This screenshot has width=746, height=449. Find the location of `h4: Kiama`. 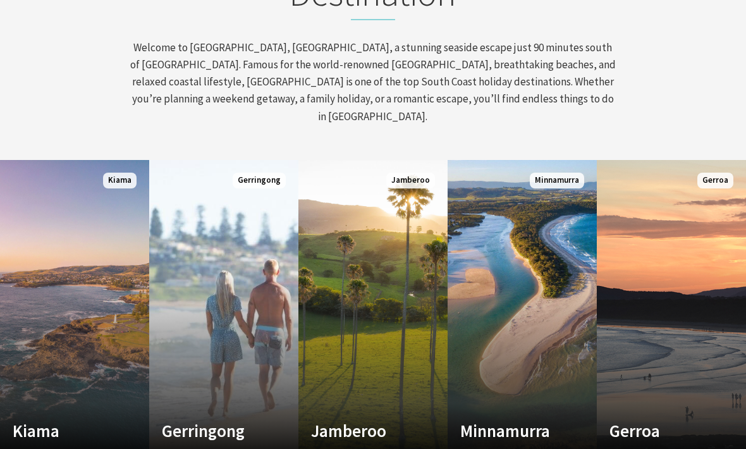

h4: Kiama is located at coordinates (63, 431).